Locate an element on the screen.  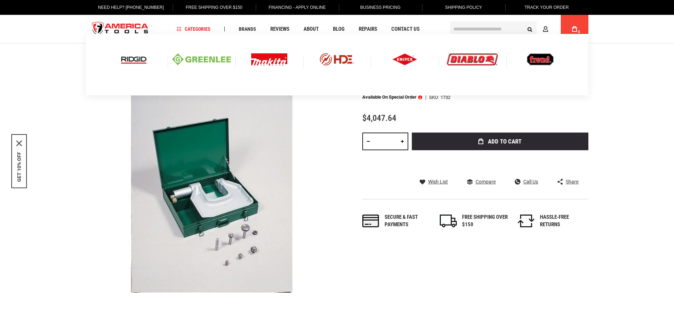
a: Reviews is located at coordinates (280, 29).